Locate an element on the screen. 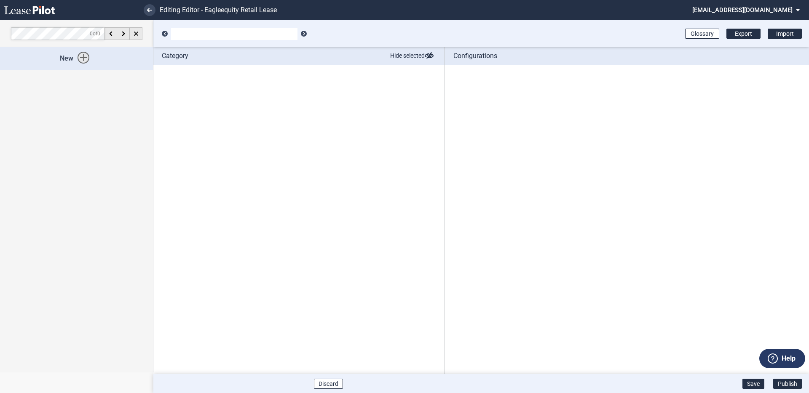 This screenshot has height=393, width=809. button: Publish is located at coordinates (787, 384).